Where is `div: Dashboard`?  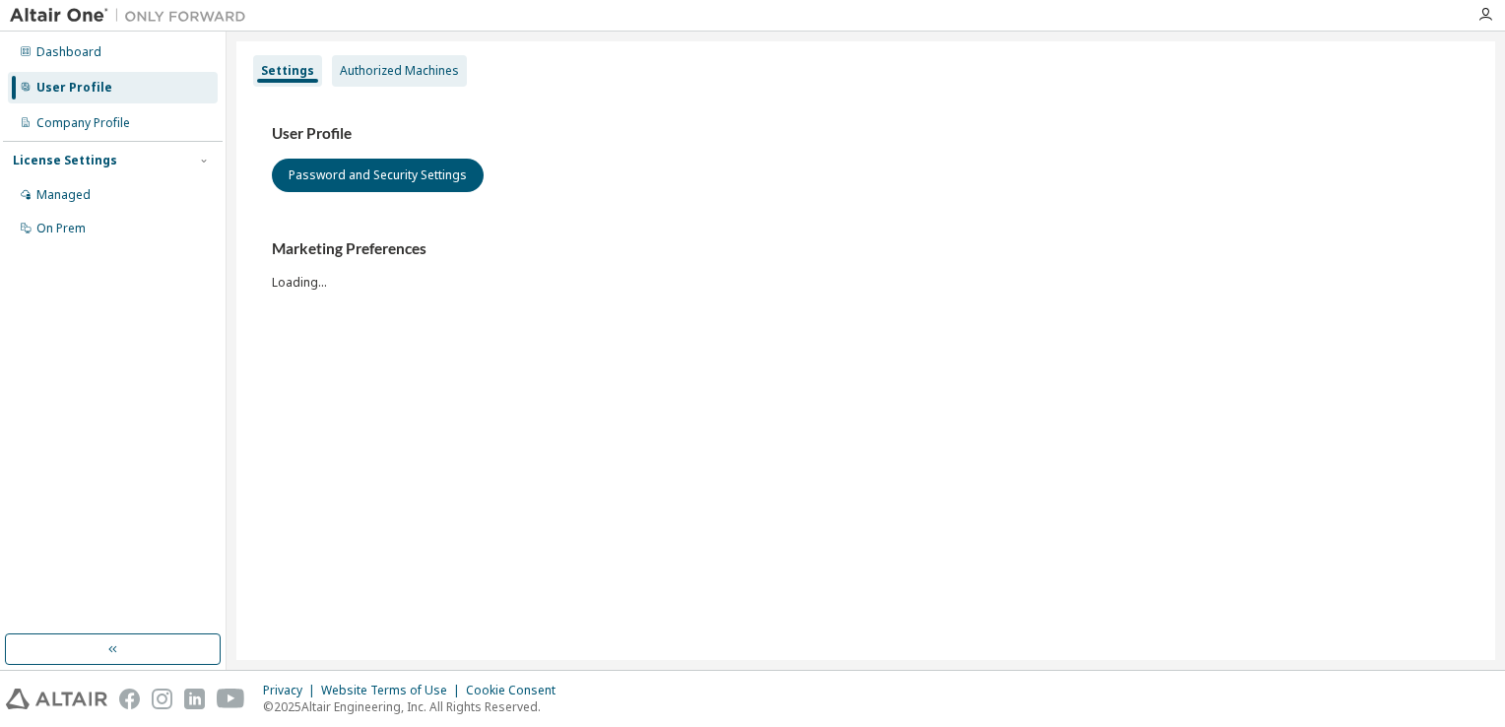 div: Dashboard is located at coordinates (69, 52).